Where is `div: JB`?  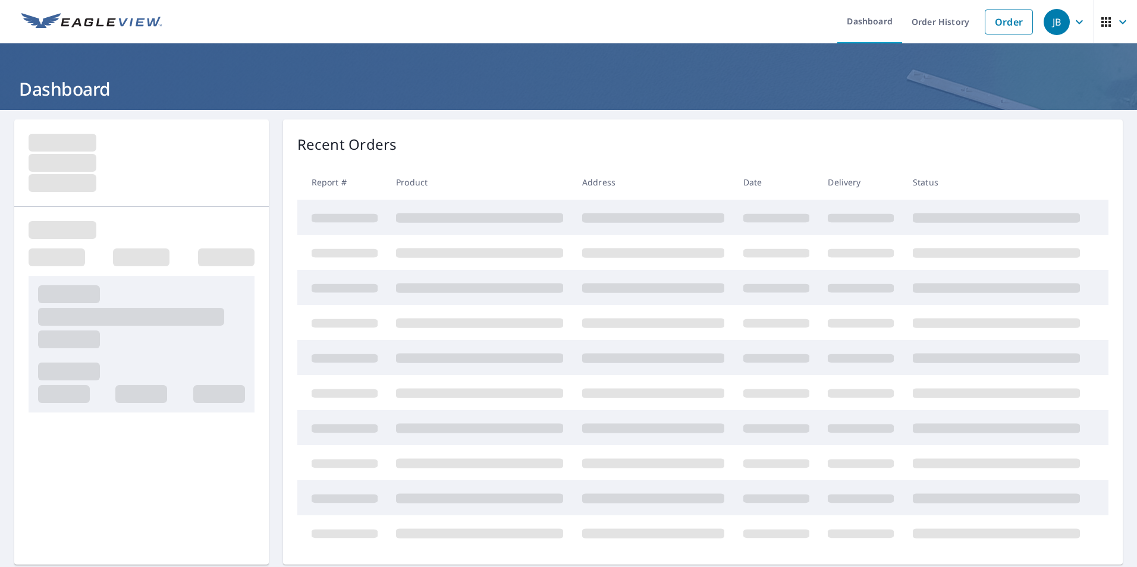 div: JB is located at coordinates (1057, 22).